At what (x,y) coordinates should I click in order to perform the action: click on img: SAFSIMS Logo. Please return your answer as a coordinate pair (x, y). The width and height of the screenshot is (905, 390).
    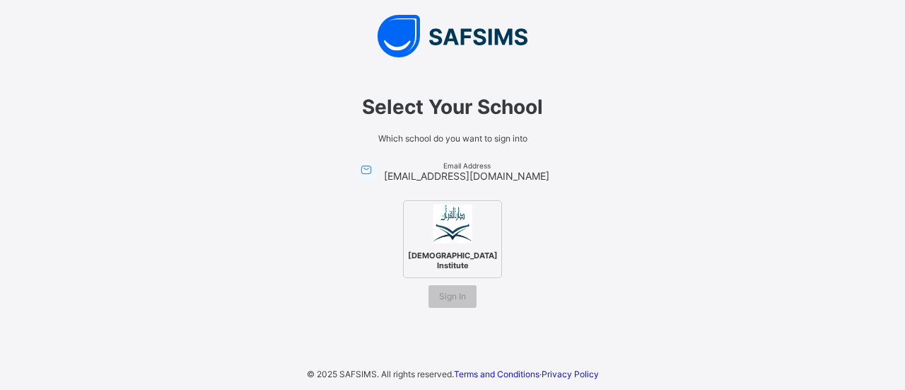
    Looking at the image, I should click on (453, 36).